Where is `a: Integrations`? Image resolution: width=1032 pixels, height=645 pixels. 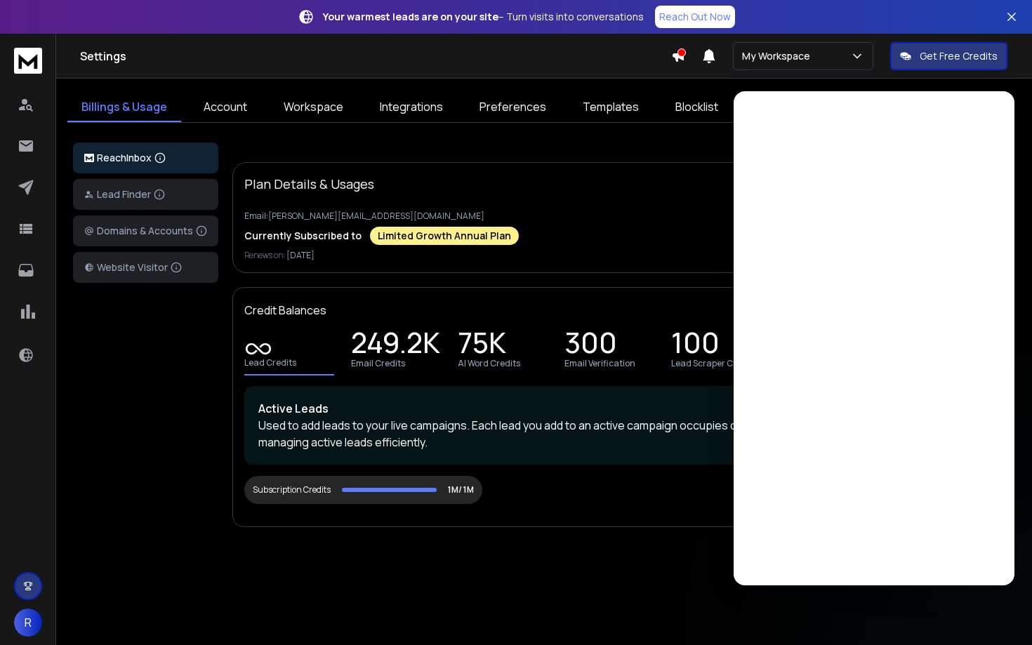
a: Integrations is located at coordinates (411, 107).